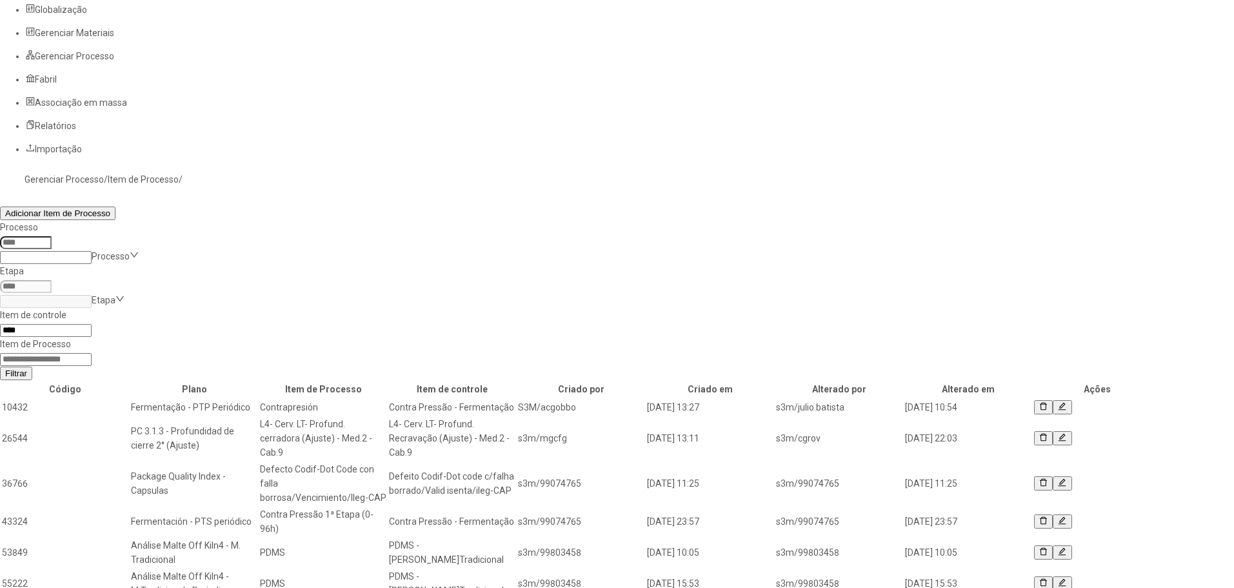  Describe the element at coordinates (581, 407) in the screenshot. I see `td: S3M/acgobbo` at that location.